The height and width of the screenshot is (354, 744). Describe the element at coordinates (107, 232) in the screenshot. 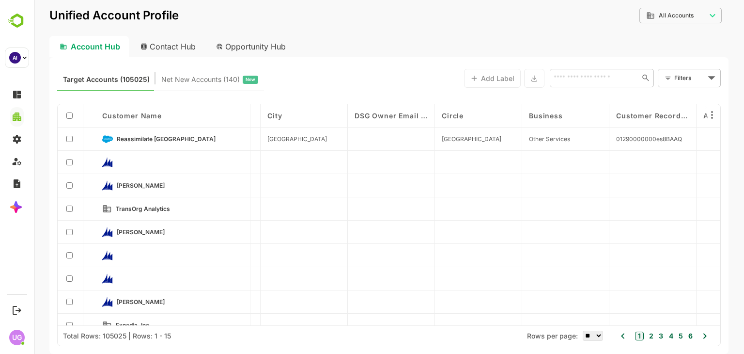

I see `span: Armstrong-Cabrera` at that location.